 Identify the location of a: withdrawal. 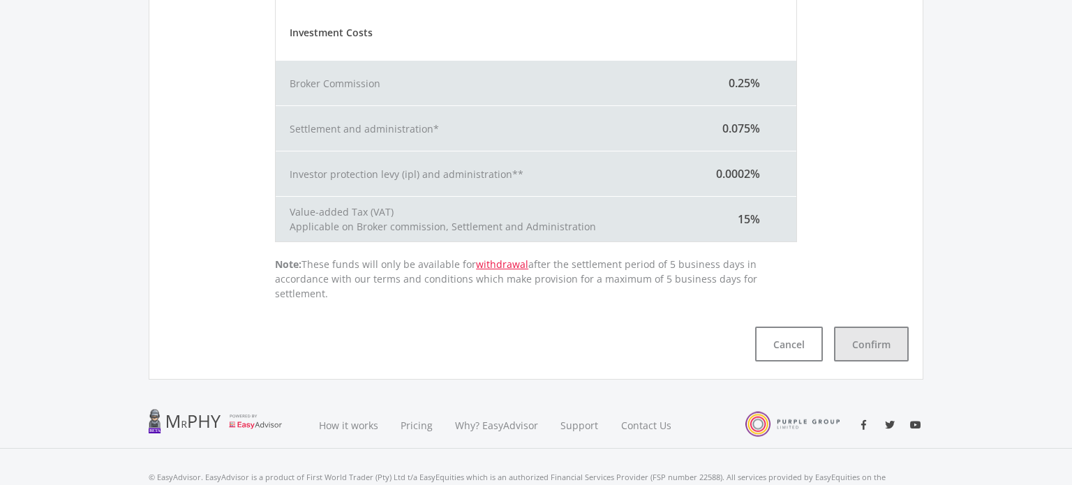
(502, 264).